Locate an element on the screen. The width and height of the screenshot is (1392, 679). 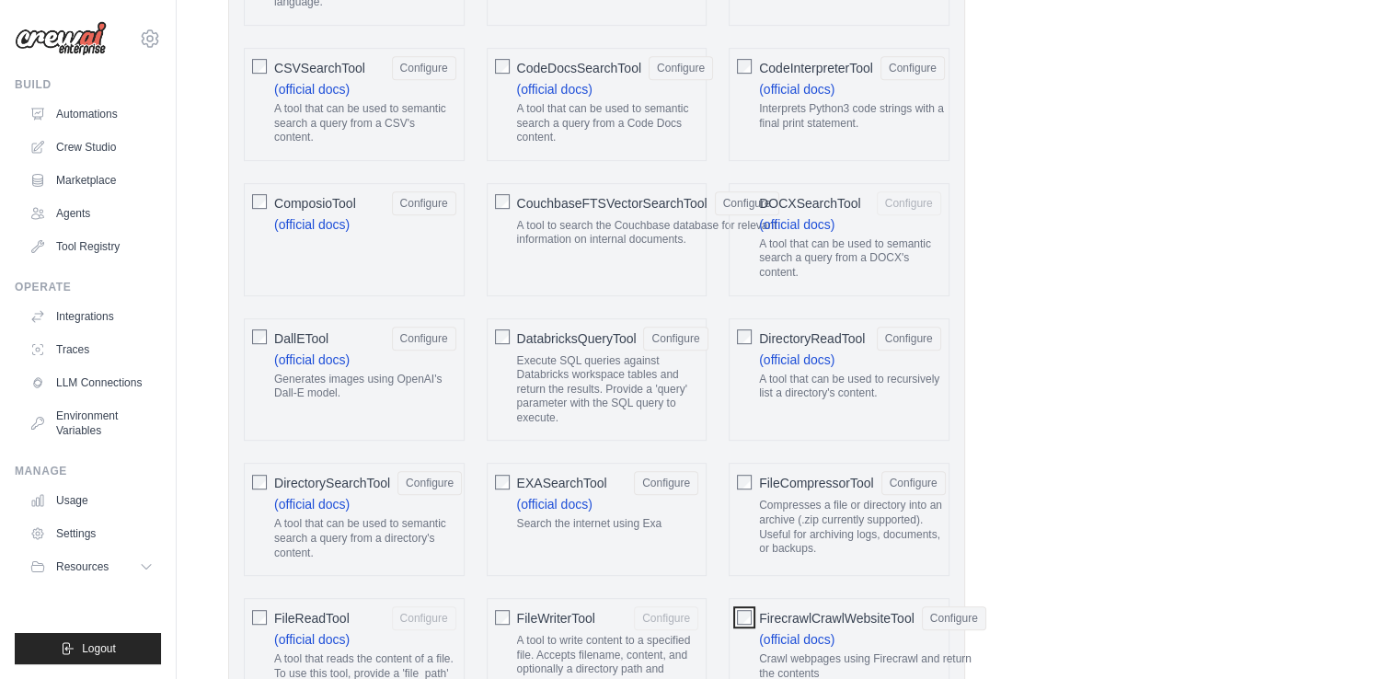
p: Compresses a file or directory into an archive (.zip currently supported). Useful for archiving l... is located at coordinates (852, 527).